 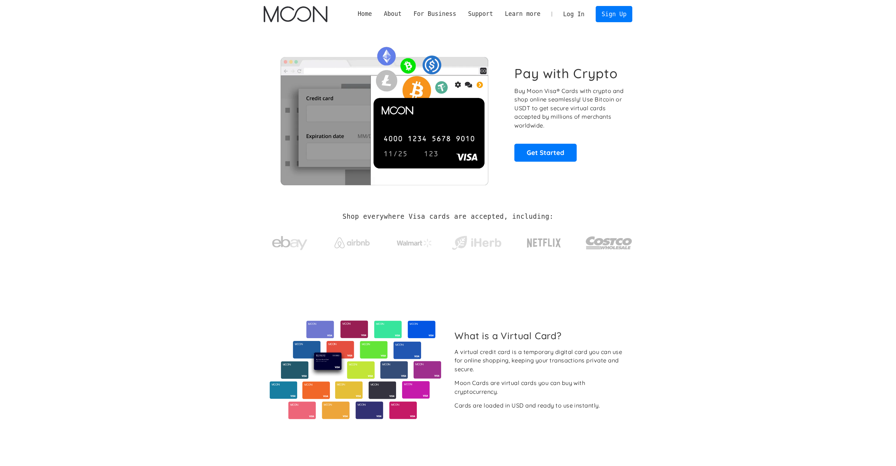 What do you see at coordinates (476, 241) in the screenshot?
I see `a: iHerb` at bounding box center [476, 241].